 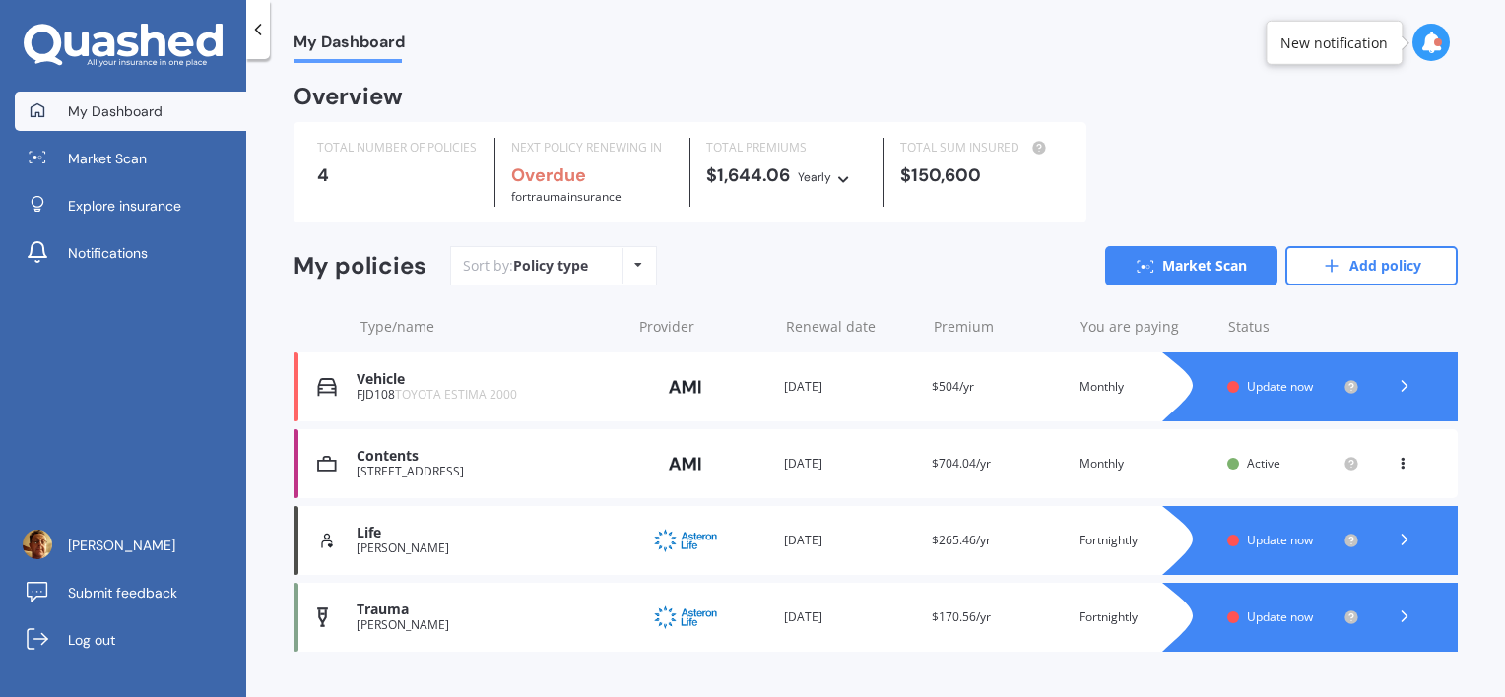 What do you see at coordinates (550, 266) in the screenshot?
I see `div: Policy type` at bounding box center [550, 266].